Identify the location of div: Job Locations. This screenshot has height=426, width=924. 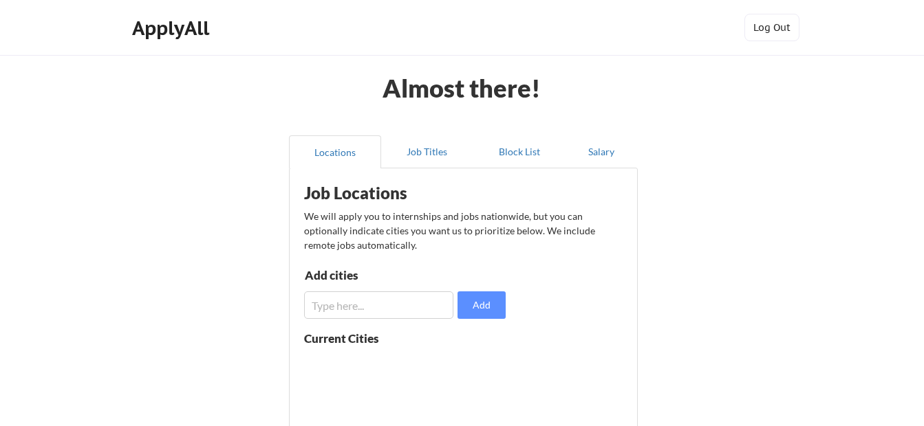
(391, 193).